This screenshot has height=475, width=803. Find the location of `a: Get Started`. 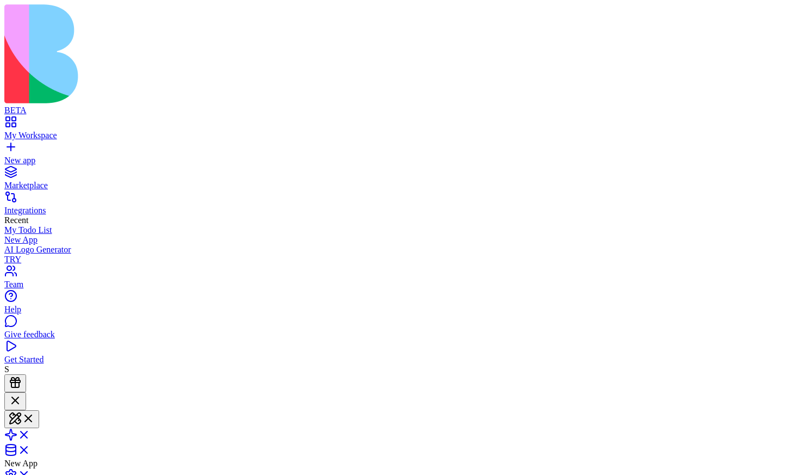

a: Get Started is located at coordinates (401, 355).